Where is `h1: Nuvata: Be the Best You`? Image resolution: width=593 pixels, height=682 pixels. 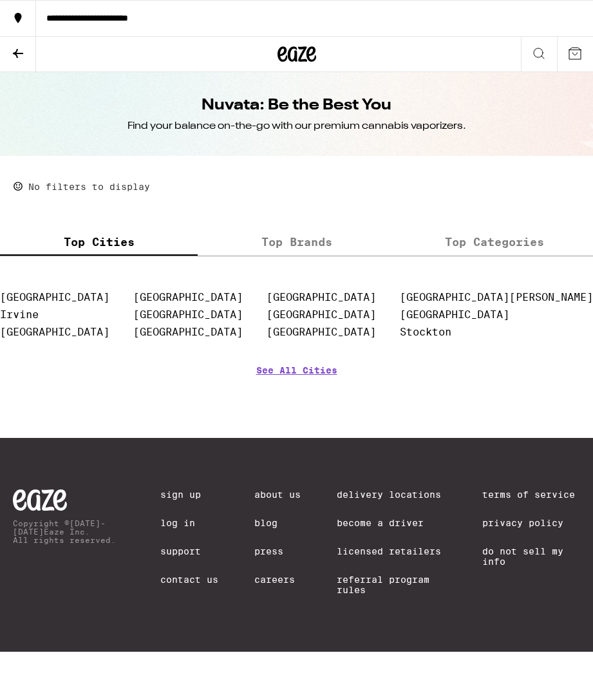
h1: Nuvata: Be the Best You is located at coordinates (296, 106).